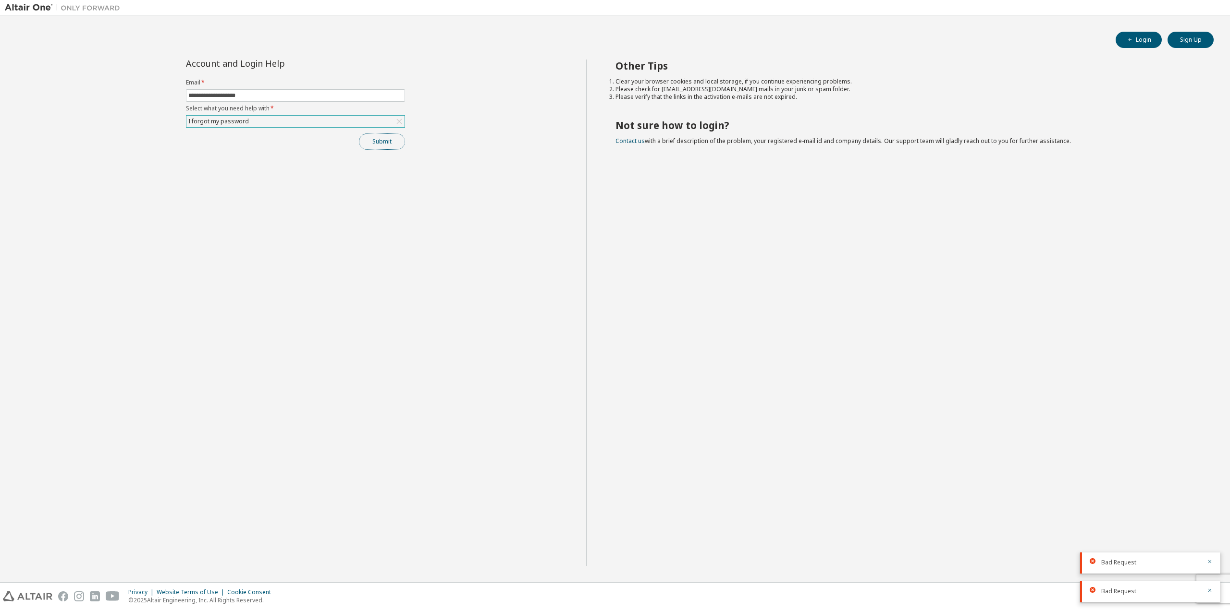 The height and width of the screenshot is (610, 1230). Describe the element at coordinates (906, 97) in the screenshot. I see `li: Please verify that the links in the activation e-mails are not expired.` at that location.